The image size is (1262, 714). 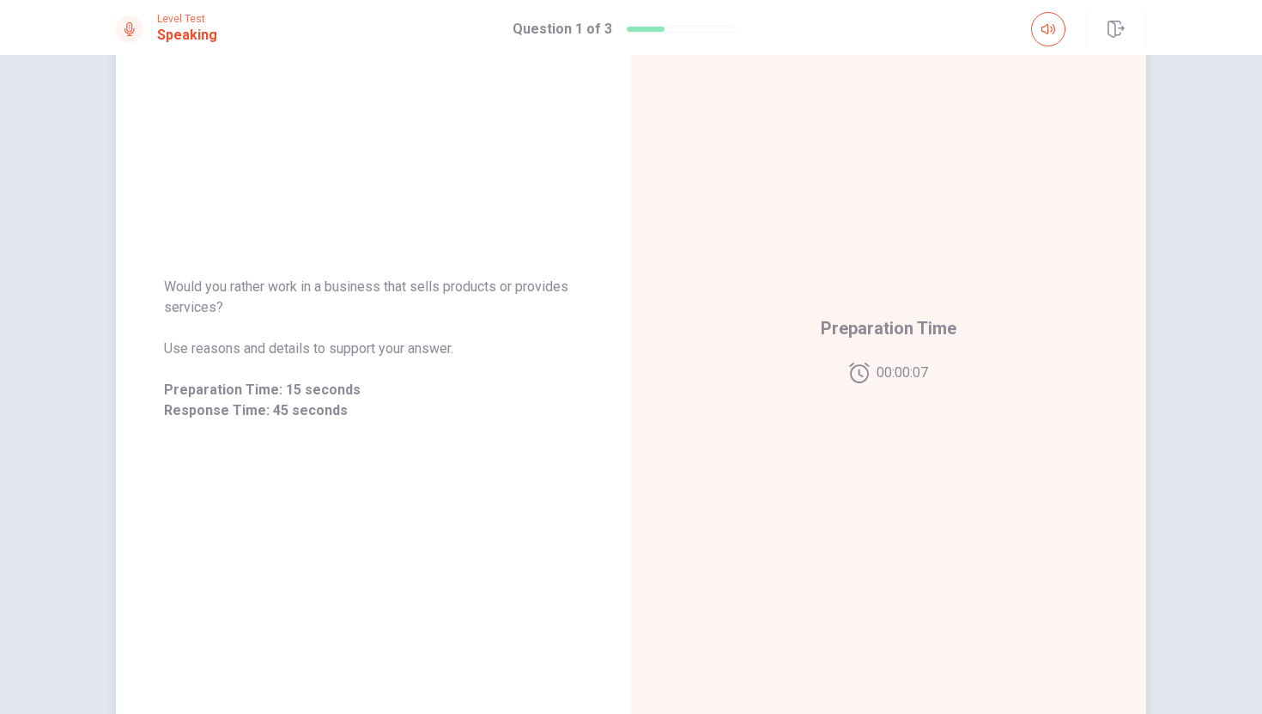 What do you see at coordinates (187, 19) in the screenshot?
I see `span: Level Test` at bounding box center [187, 19].